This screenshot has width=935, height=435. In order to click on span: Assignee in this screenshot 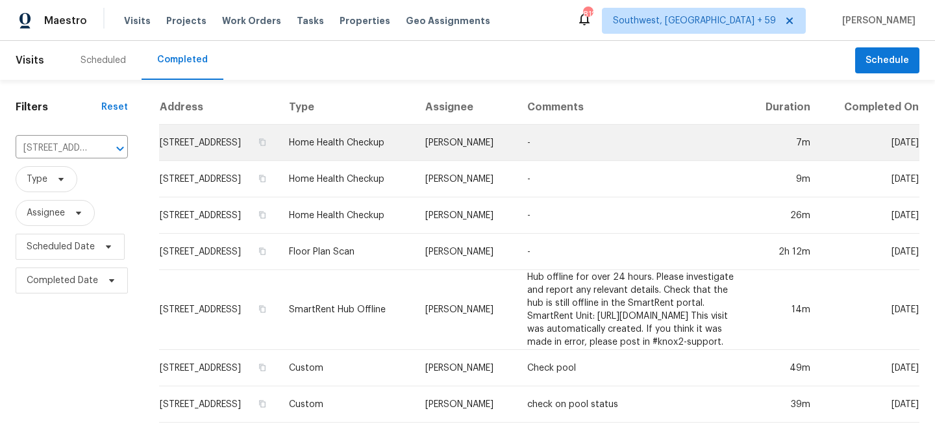, I will do `click(45, 213)`.